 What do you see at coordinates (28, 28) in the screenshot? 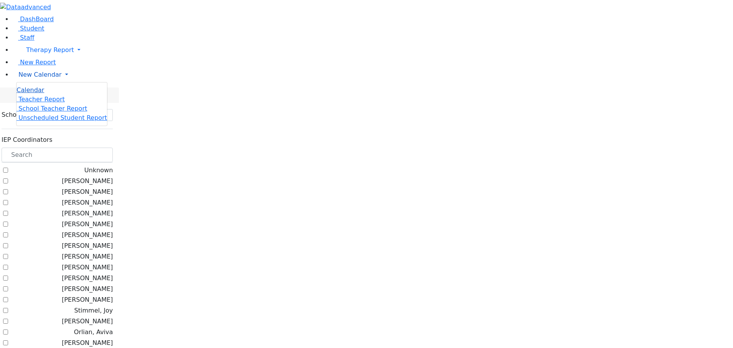
I see `a: Student` at bounding box center [28, 28].